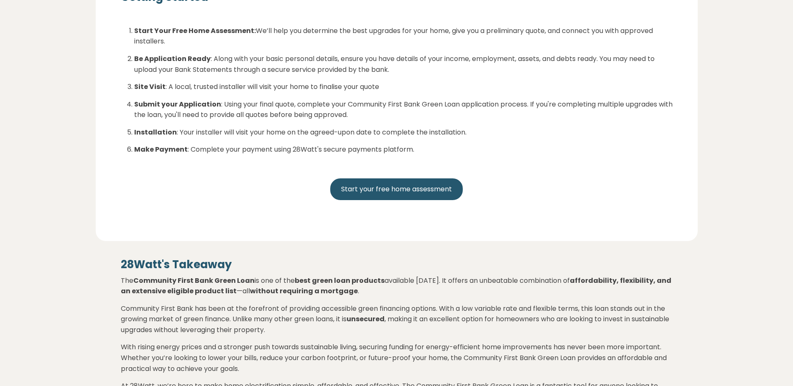 The image size is (793, 386). What do you see at coordinates (404, 36) in the screenshot?
I see `p: We’ll help you determine the best upgrades for your home, give you a preliminary quote, and conne...` at bounding box center [404, 36].